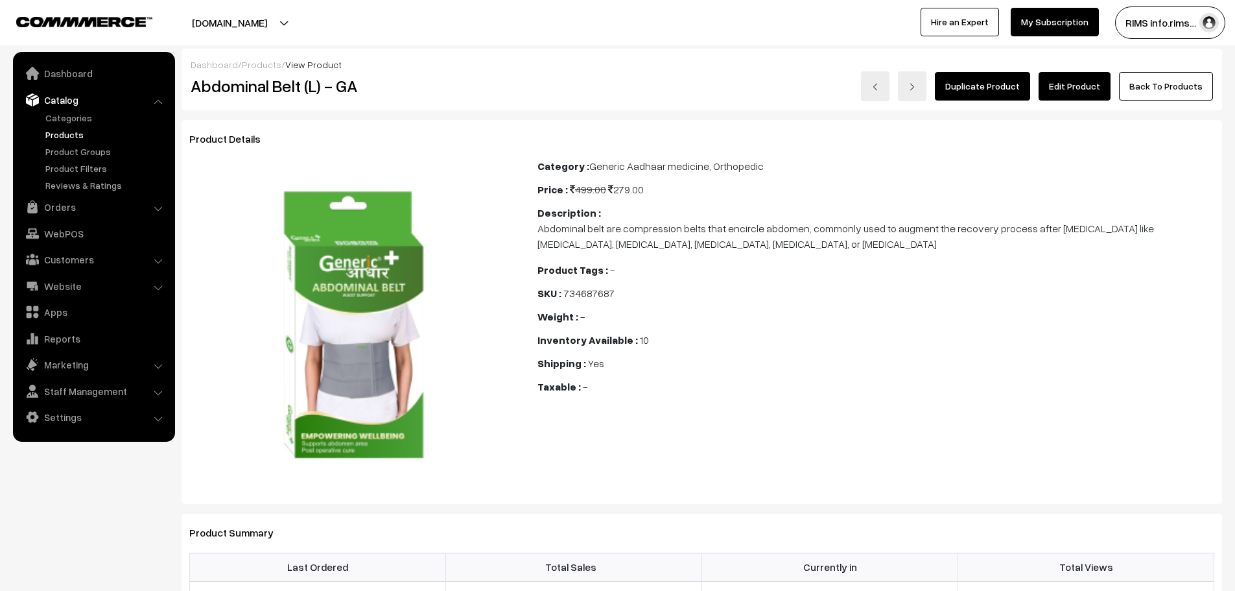 This screenshot has width=1235, height=591. Describe the element at coordinates (1074, 86) in the screenshot. I see `a: Edit Product` at that location.